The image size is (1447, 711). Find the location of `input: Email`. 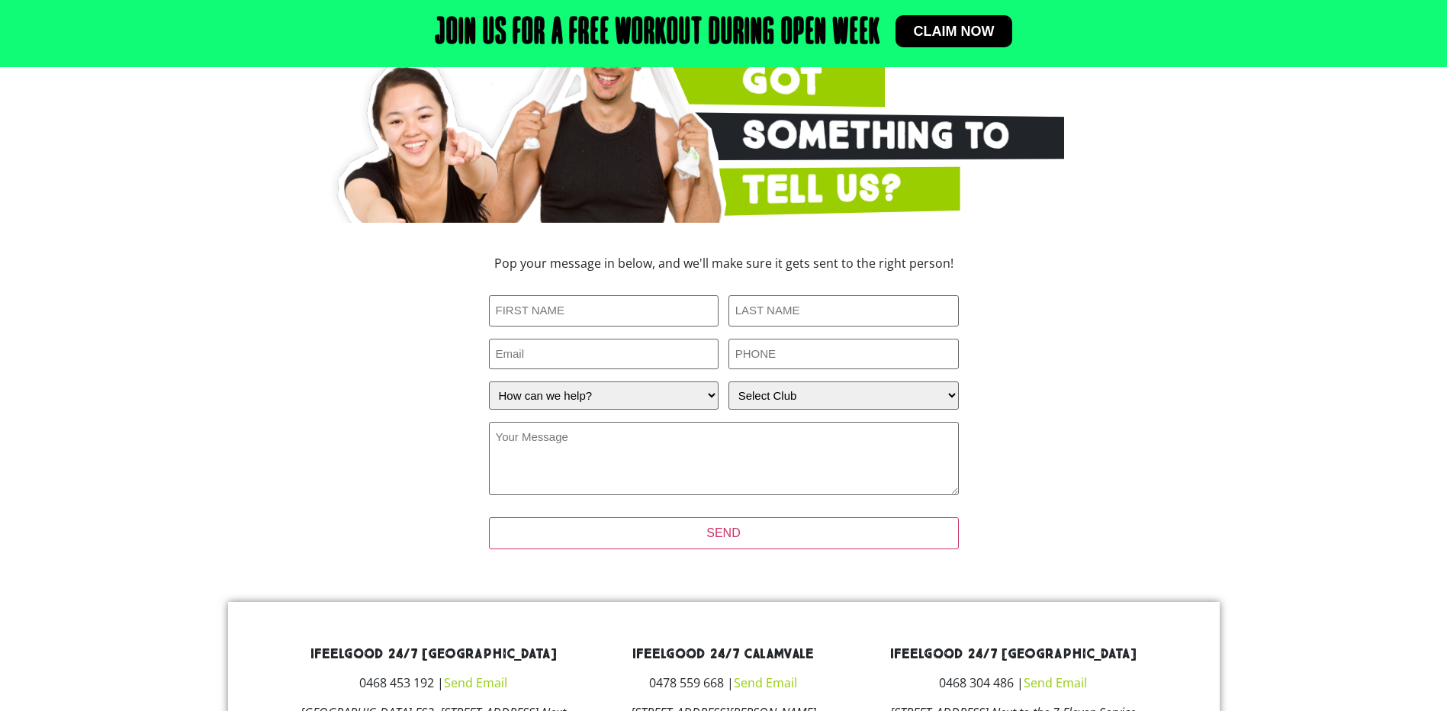

input: Email is located at coordinates (604, 354).